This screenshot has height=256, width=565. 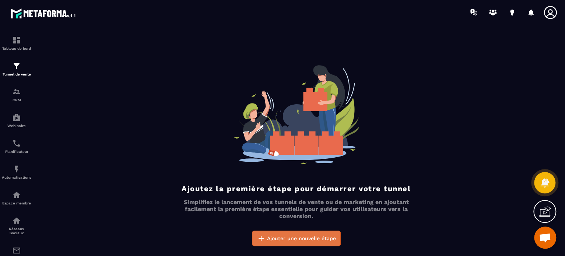 What do you see at coordinates (17, 43) in the screenshot?
I see `a: formationformationTableau de bord` at bounding box center [17, 43].